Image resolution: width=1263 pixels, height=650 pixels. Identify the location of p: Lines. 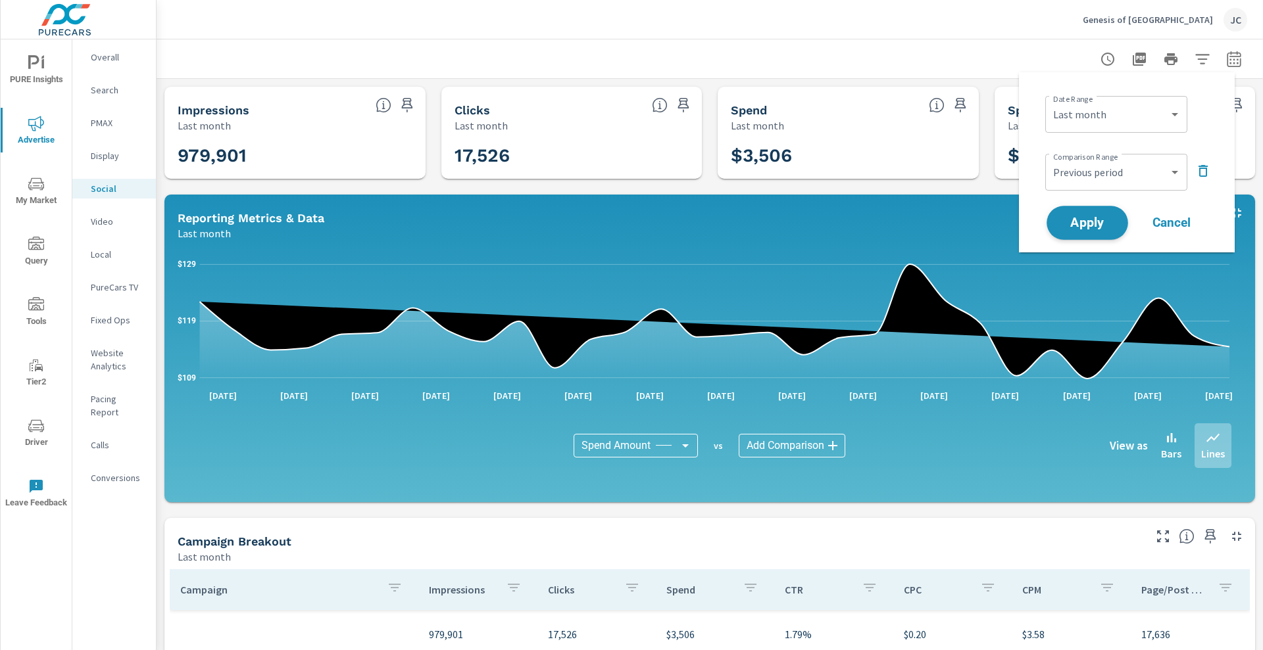
(1213, 454).